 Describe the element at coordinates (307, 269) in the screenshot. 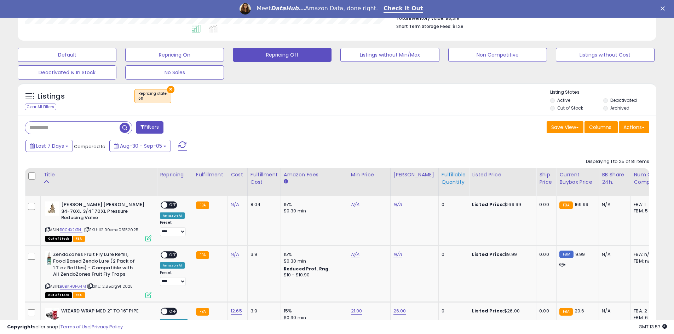

I see `b: Reduced Prof. Rng.` at that location.